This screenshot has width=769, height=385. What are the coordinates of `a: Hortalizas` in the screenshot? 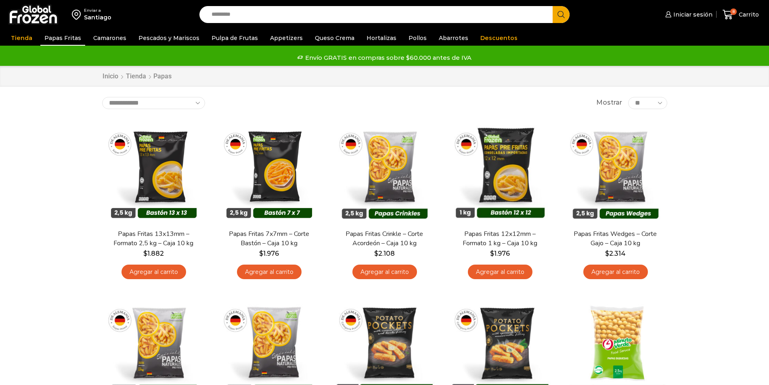 It's located at (382, 38).